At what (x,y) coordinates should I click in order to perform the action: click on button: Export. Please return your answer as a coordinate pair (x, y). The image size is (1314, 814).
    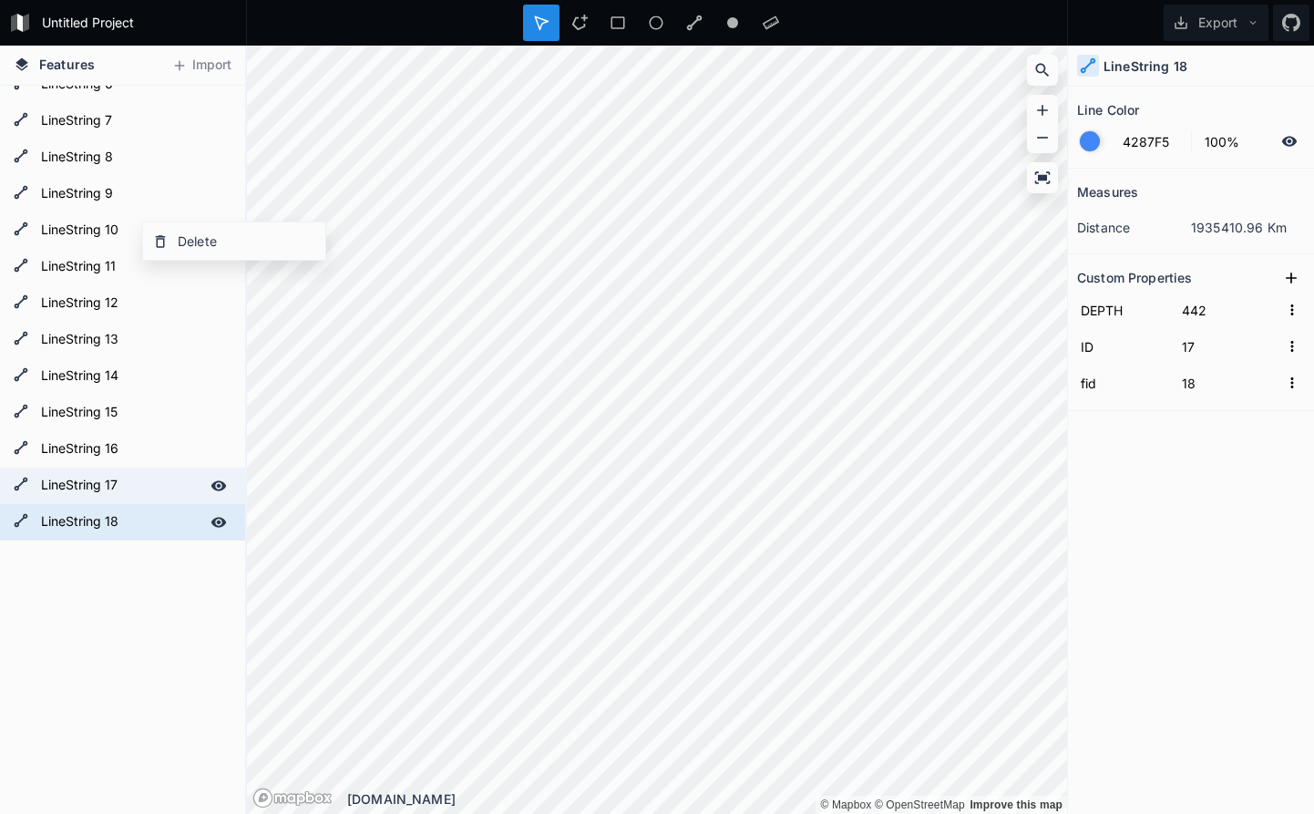
    Looking at the image, I should click on (1215, 23).